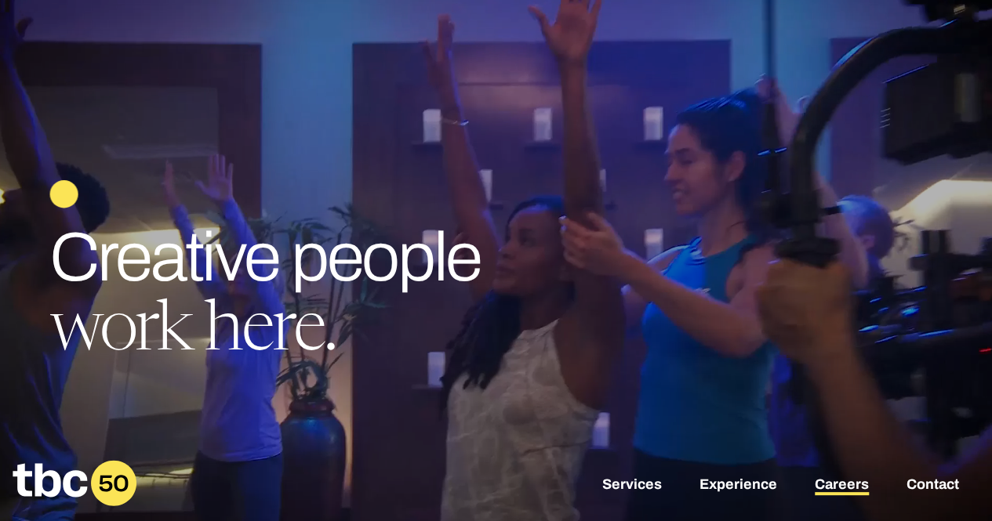  What do you see at coordinates (192, 333) in the screenshot?
I see `span: work here.` at bounding box center [192, 333].